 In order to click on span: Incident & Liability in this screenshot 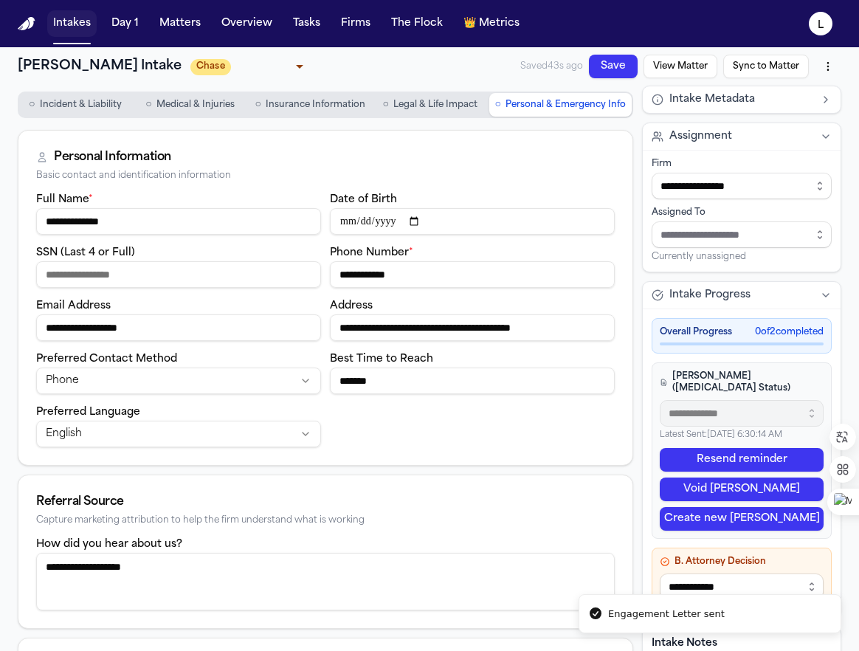, I will do `click(80, 105)`.